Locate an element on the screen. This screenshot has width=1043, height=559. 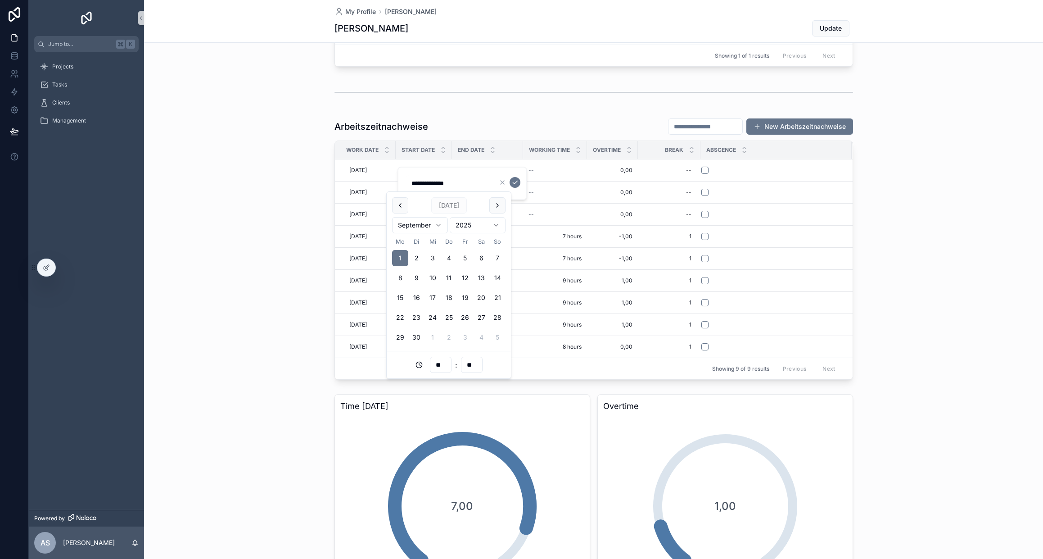
img: App logo is located at coordinates (86, 18).